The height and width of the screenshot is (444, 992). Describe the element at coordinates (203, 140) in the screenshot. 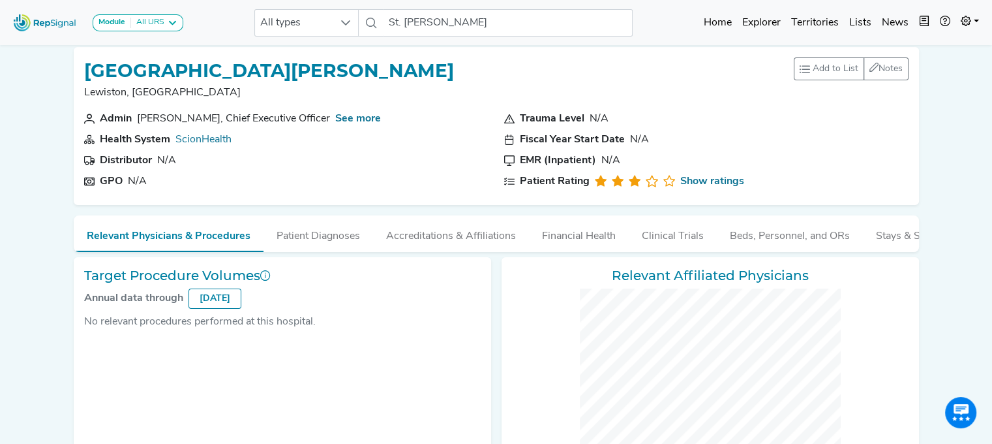

I see `a: ScionHealth` at that location.